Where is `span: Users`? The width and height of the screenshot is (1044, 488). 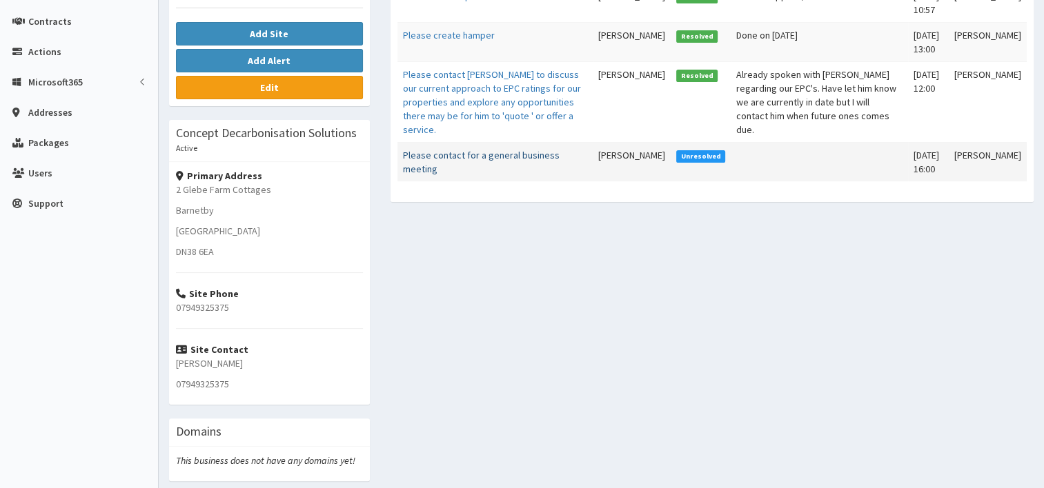
span: Users is located at coordinates (40, 173).